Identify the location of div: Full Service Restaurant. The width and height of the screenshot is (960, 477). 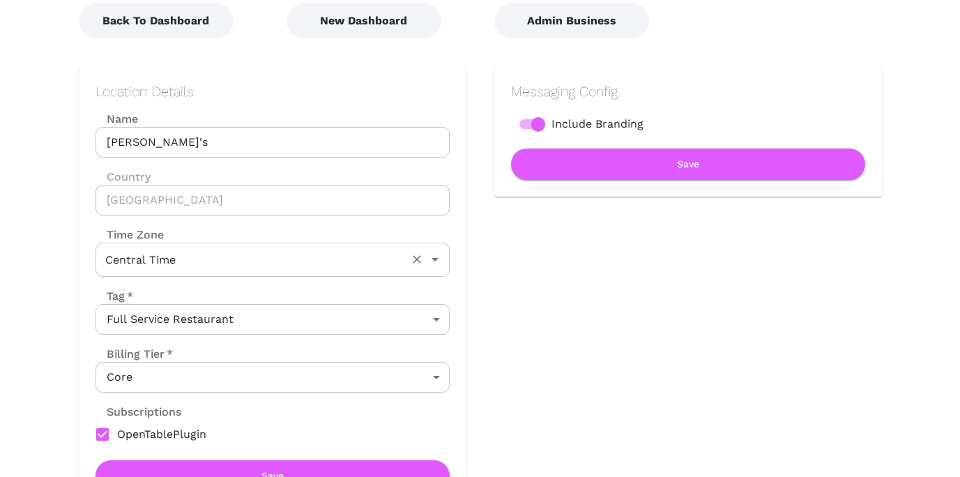
(273, 319).